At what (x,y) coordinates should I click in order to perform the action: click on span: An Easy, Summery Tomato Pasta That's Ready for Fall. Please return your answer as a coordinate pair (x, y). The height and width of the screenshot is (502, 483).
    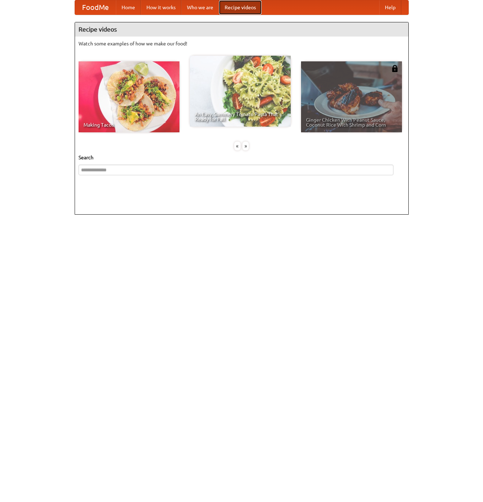
    Looking at the image, I should click on (240, 117).